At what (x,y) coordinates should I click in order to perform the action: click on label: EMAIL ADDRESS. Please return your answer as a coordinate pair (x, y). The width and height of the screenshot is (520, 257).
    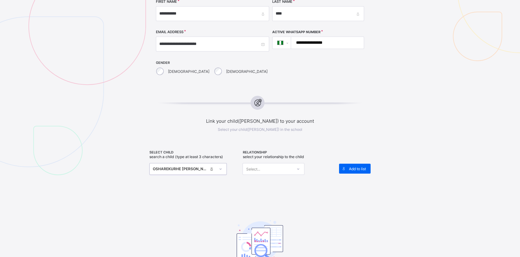
    Looking at the image, I should click on (170, 32).